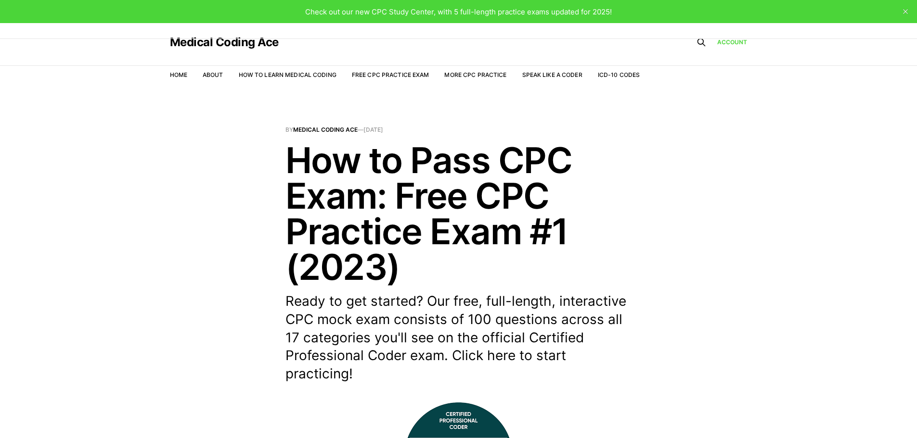 This screenshot has height=438, width=917. What do you see at coordinates (459, 214) in the screenshot?
I see `h1: How to Pass CPC Exam: Free CPC Practice Exam #1 (2023)` at bounding box center [459, 214].